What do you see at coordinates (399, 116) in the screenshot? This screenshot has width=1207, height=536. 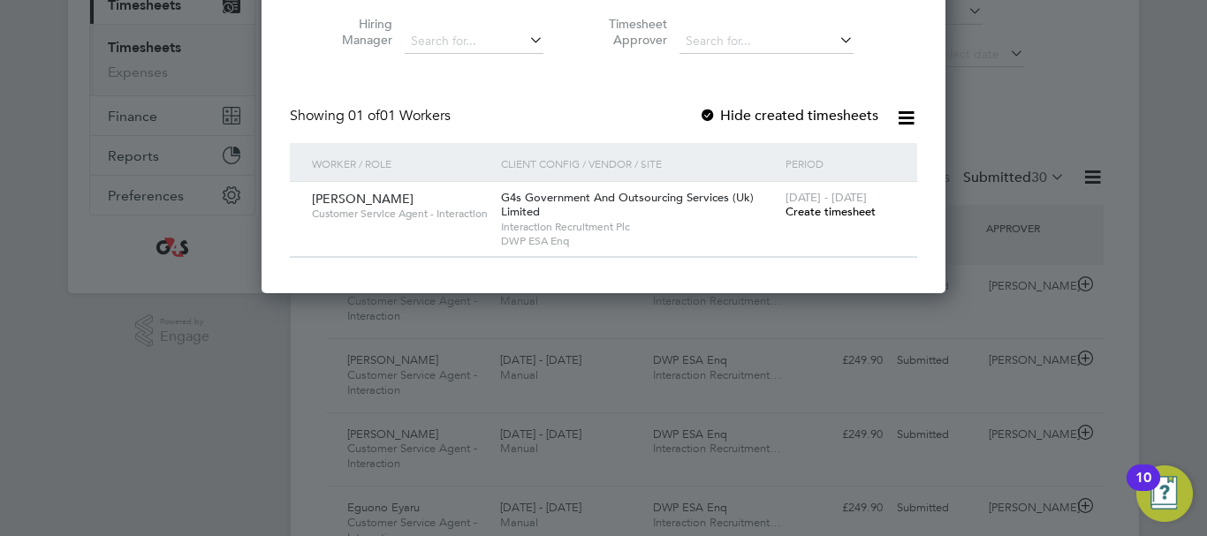 I see `span: 01 Workers` at bounding box center [399, 116].